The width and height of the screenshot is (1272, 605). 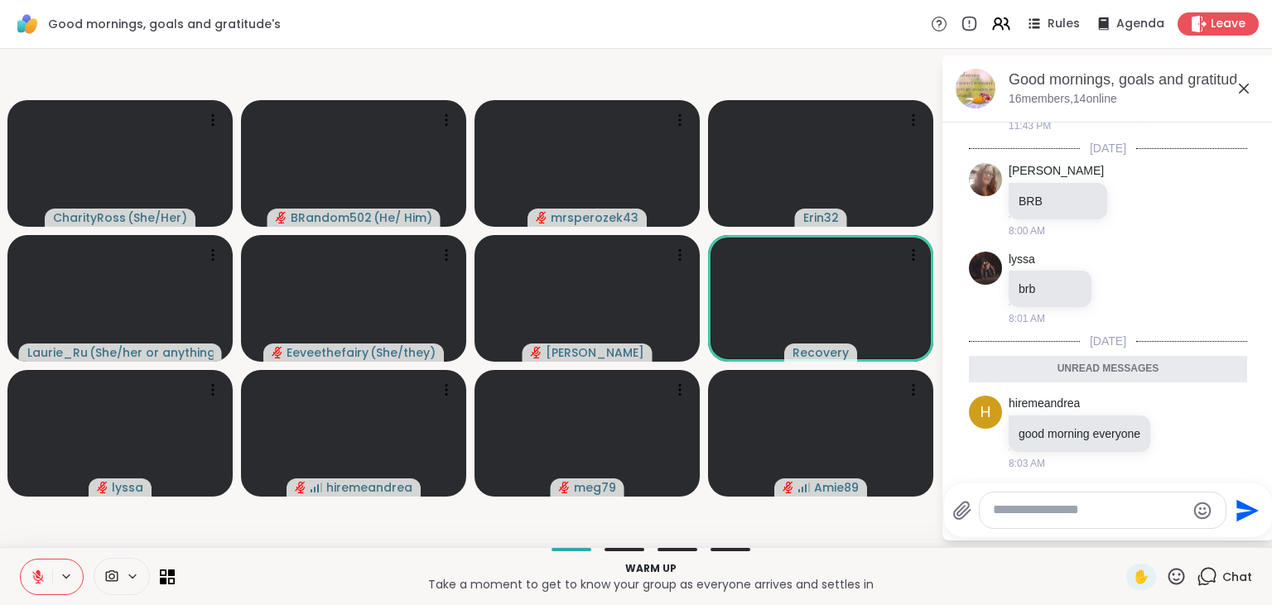 I want to click on p: brb, so click(x=1050, y=289).